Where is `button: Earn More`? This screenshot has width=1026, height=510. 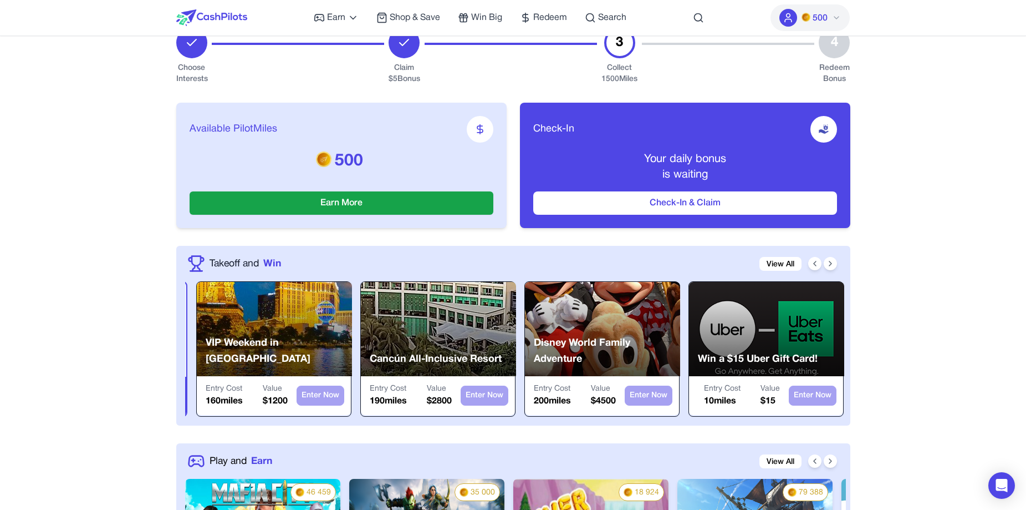 button: Earn More is located at coordinates (342, 203).